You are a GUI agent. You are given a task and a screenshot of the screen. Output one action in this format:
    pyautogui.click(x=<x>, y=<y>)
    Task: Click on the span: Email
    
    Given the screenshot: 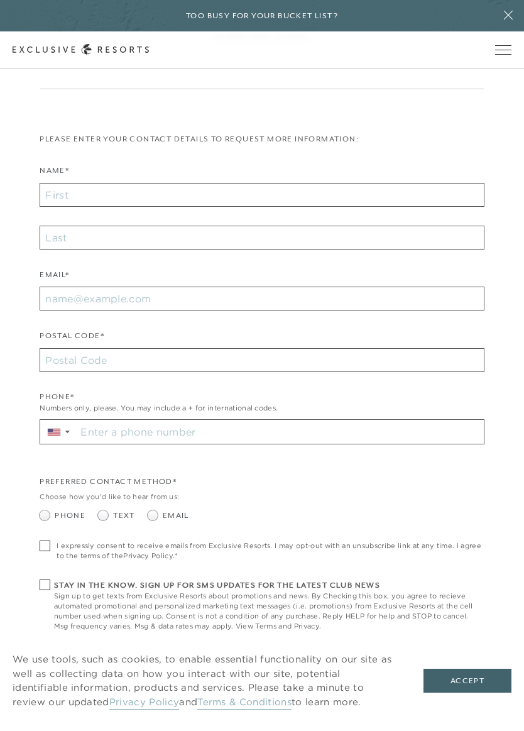 What is the action you would take?
    pyautogui.click(x=176, y=515)
    